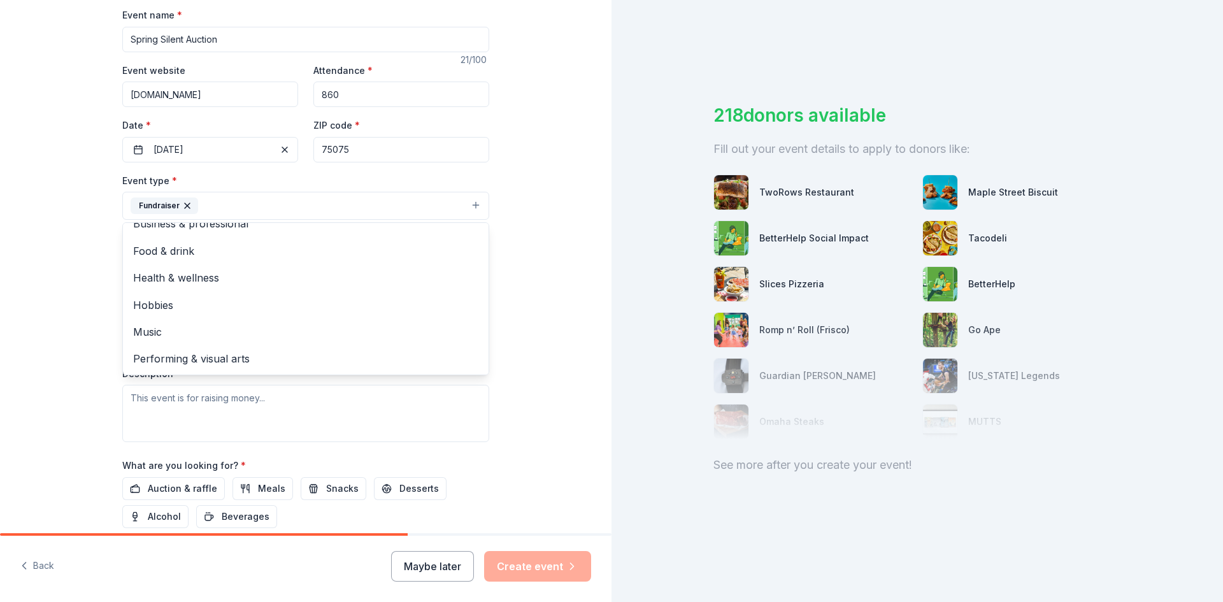  Describe the element at coordinates (306, 278) in the screenshot. I see `span: Health & wellness` at that location.